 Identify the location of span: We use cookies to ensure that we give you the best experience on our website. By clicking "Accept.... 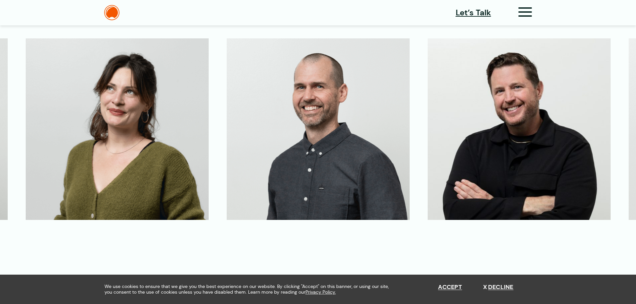
(250, 290).